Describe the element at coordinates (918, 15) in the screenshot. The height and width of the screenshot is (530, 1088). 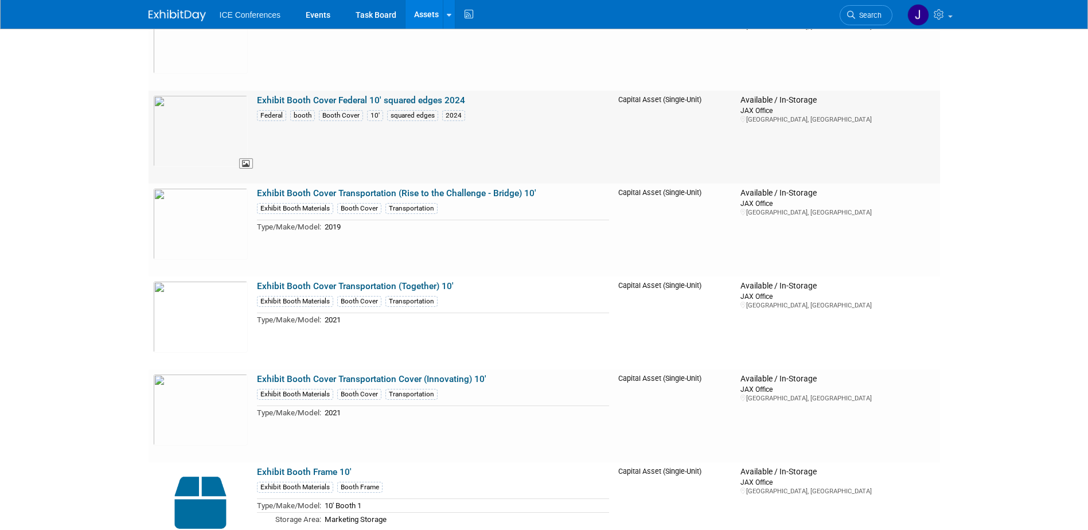
I see `img: Jessica Villanueva` at that location.